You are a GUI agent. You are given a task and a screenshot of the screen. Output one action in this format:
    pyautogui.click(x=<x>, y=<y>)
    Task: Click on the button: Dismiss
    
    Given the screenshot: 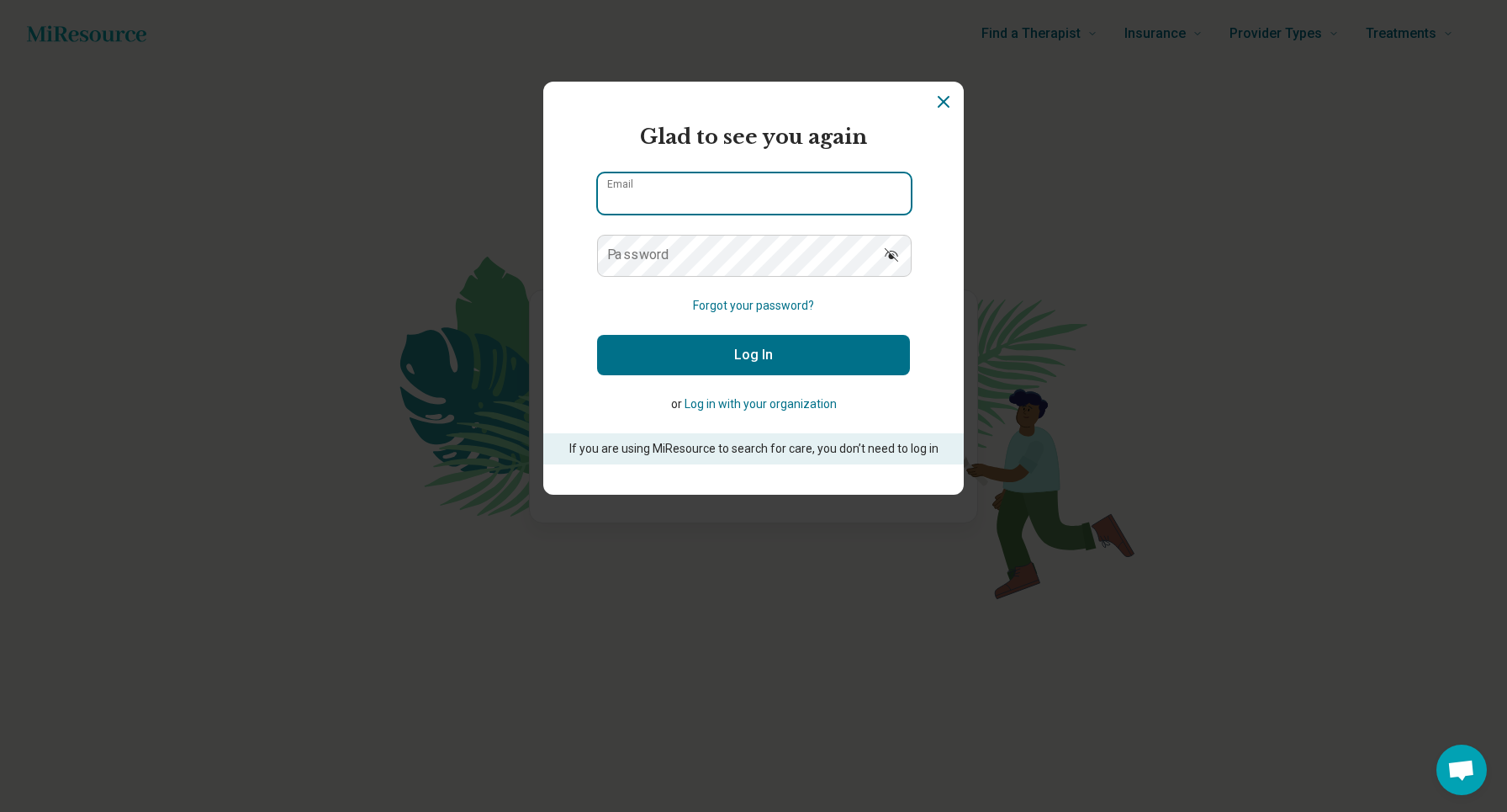 What is the action you would take?
    pyautogui.click(x=944, y=102)
    